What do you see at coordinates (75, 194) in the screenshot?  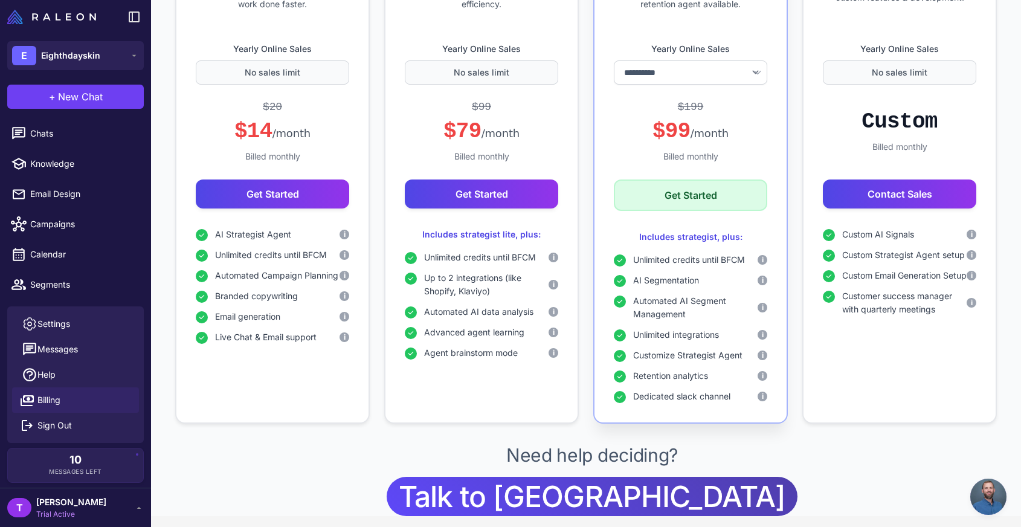 I see `a: Email Design` at bounding box center [75, 194].